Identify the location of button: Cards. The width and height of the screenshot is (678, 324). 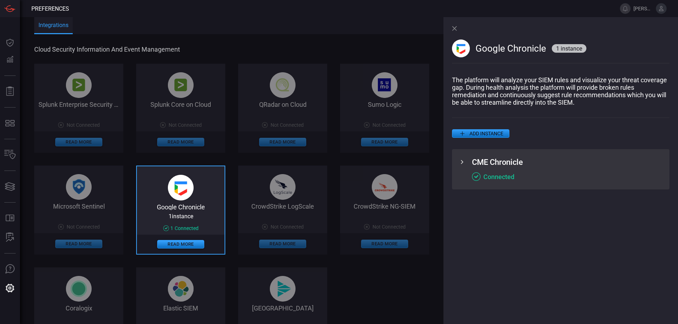
(10, 187).